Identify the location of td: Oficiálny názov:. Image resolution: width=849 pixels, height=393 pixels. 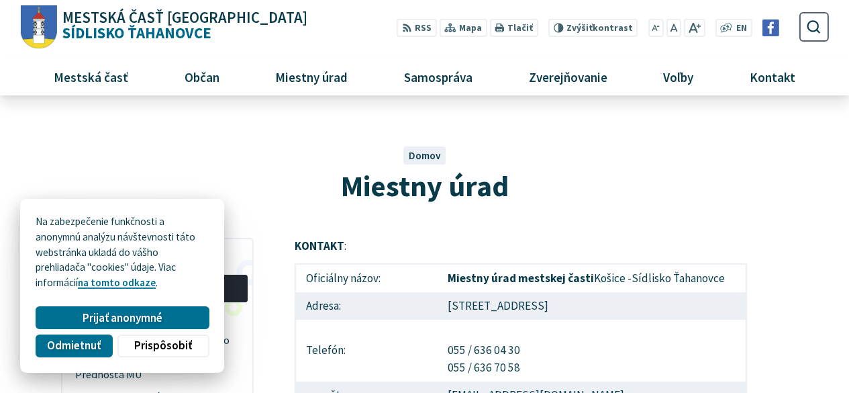
(366, 278).